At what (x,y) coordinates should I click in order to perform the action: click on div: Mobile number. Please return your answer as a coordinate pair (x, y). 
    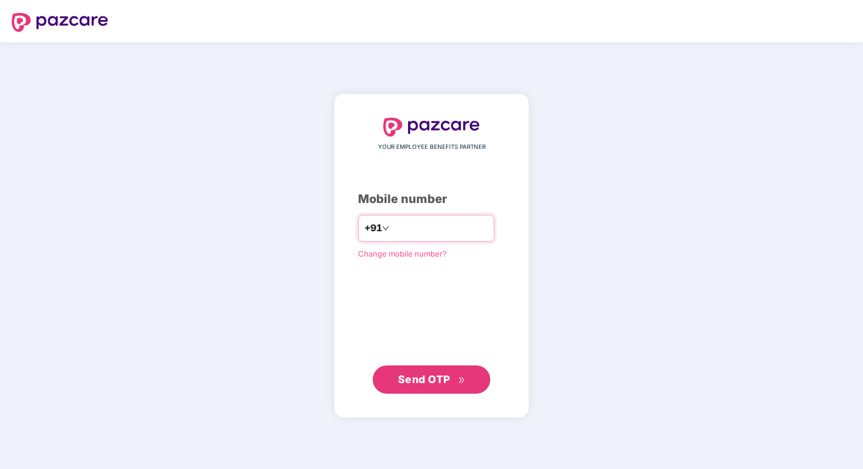
    Looking at the image, I should click on (432, 199).